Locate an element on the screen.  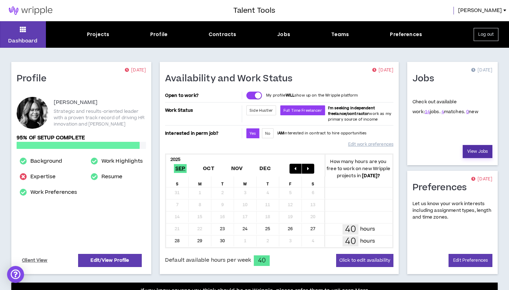
a: Client View is located at coordinates (35, 260).